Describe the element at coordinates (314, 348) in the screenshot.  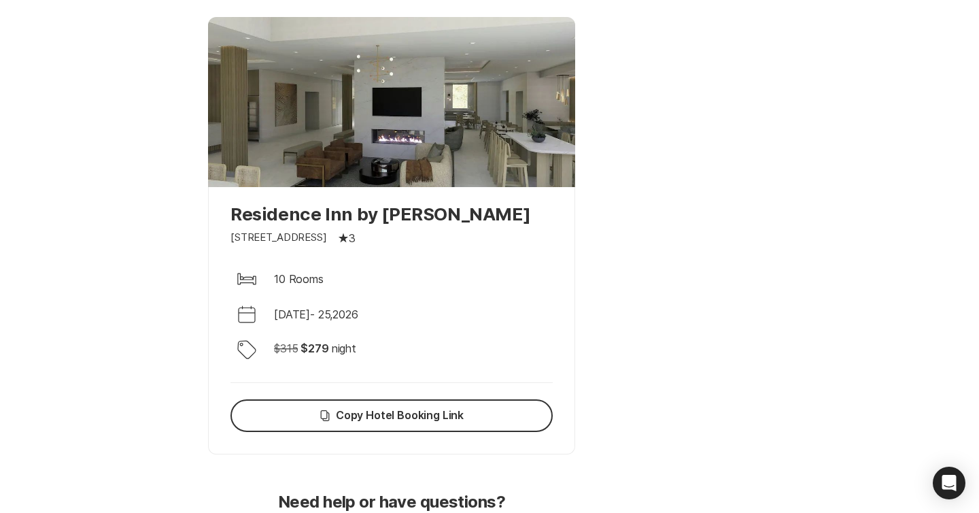
I see `p: $ 279` at that location.